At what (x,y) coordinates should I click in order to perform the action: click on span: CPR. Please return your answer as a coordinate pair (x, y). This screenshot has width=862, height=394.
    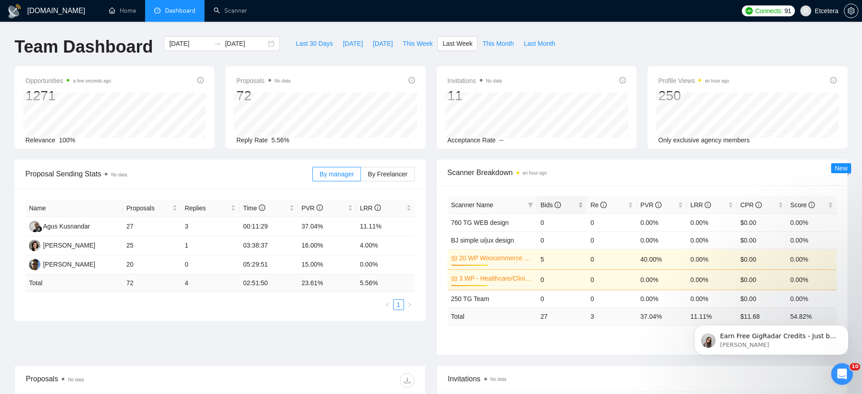
    Looking at the image, I should click on (751, 205).